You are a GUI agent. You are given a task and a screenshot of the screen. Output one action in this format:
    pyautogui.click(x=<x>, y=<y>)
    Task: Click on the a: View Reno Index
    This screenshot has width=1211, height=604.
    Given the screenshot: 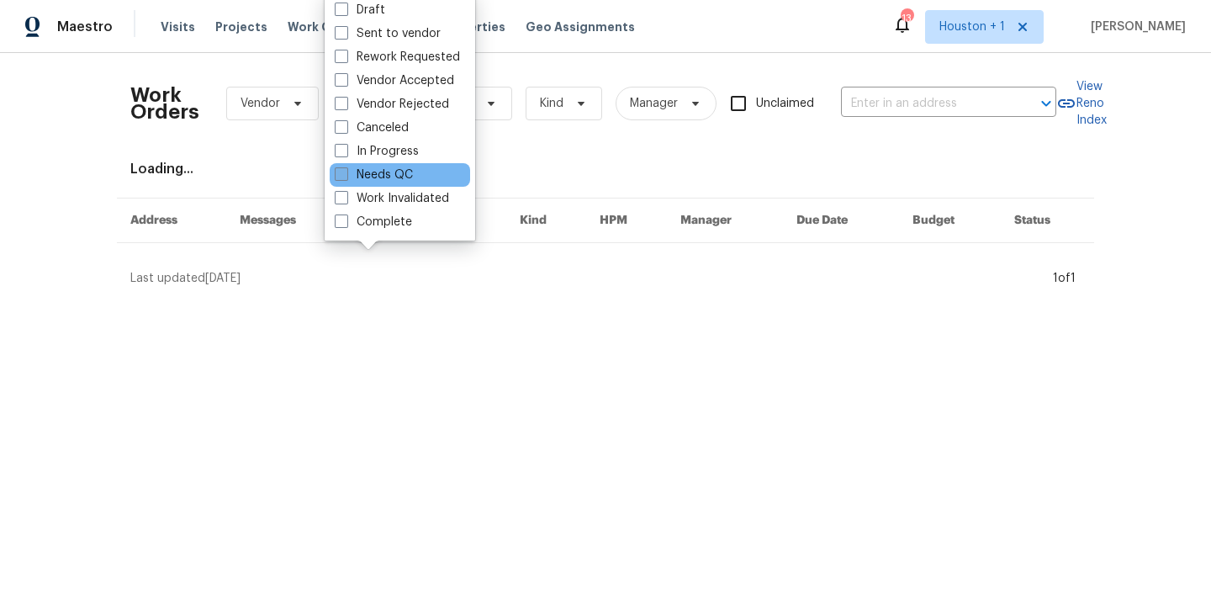 What is the action you would take?
    pyautogui.click(x=1082, y=103)
    